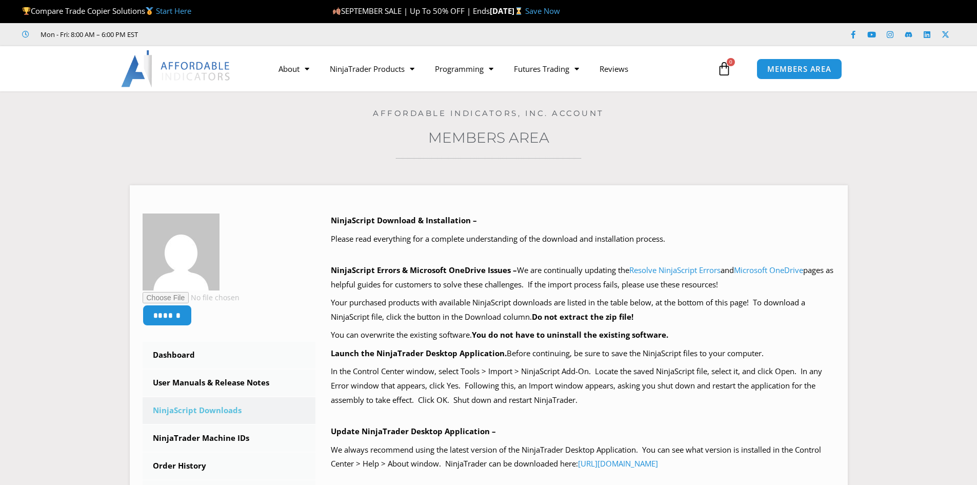 This screenshot has width=977, height=485. I want to click on a: Start Here, so click(173, 11).